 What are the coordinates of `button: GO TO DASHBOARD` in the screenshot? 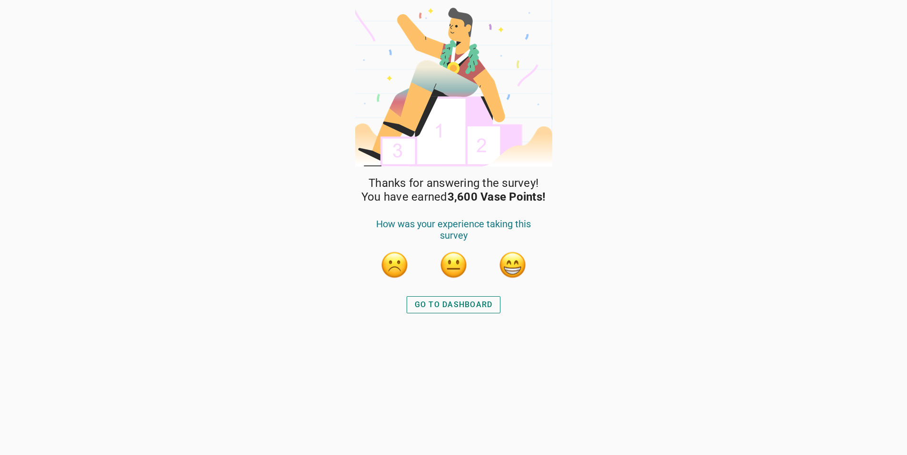 It's located at (454, 305).